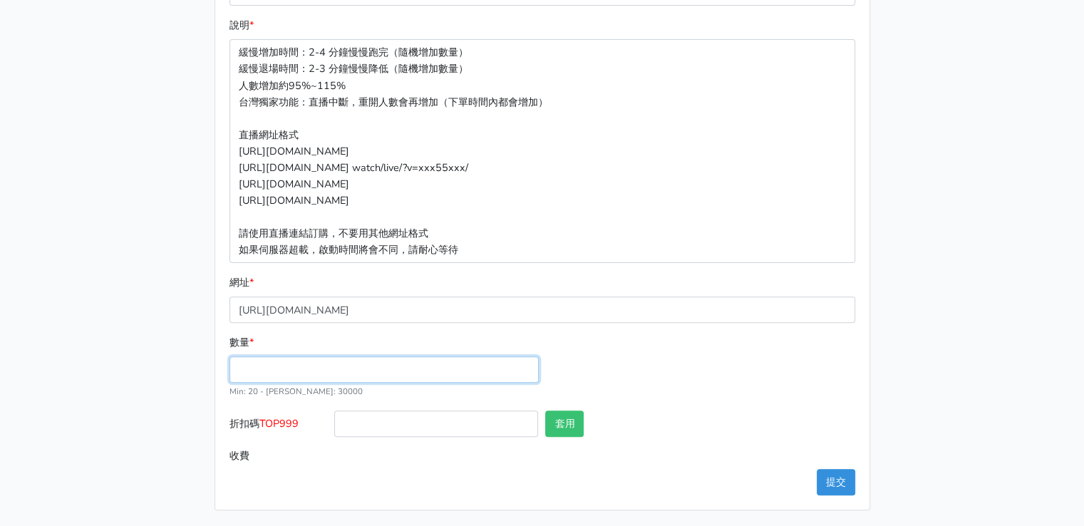  I want to click on label: 說明, so click(242, 25).